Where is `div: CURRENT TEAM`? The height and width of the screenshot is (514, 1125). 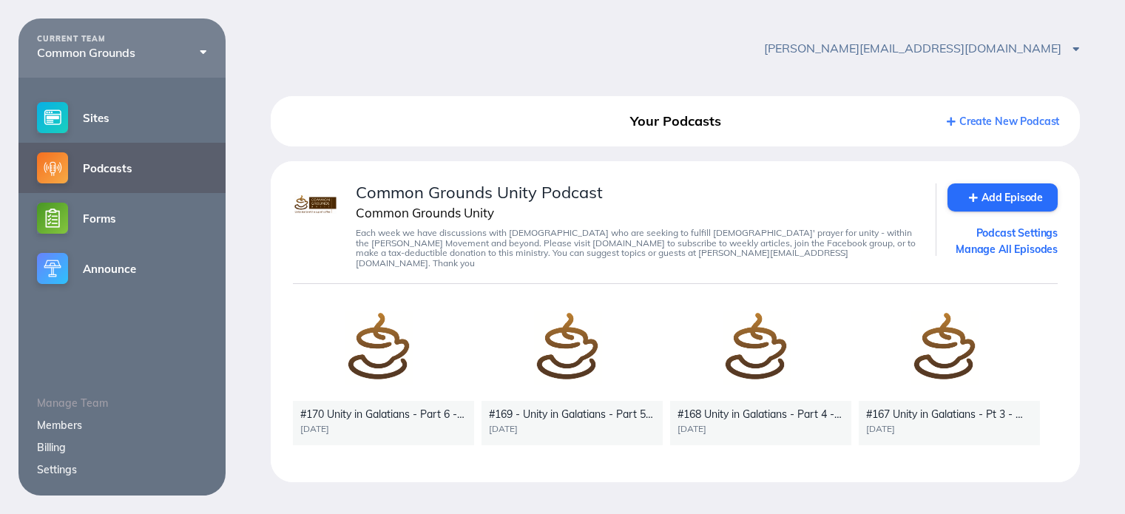
div: CURRENT TEAM is located at coordinates (122, 39).